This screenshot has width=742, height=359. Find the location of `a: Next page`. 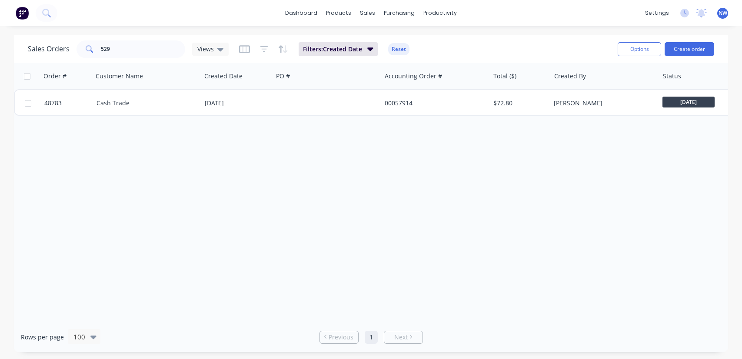

a: Next page is located at coordinates (404, 337).